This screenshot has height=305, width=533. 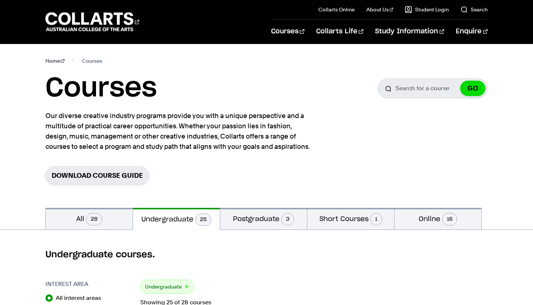 What do you see at coordinates (97, 175) in the screenshot?
I see `a: Download Course Guide` at bounding box center [97, 175].